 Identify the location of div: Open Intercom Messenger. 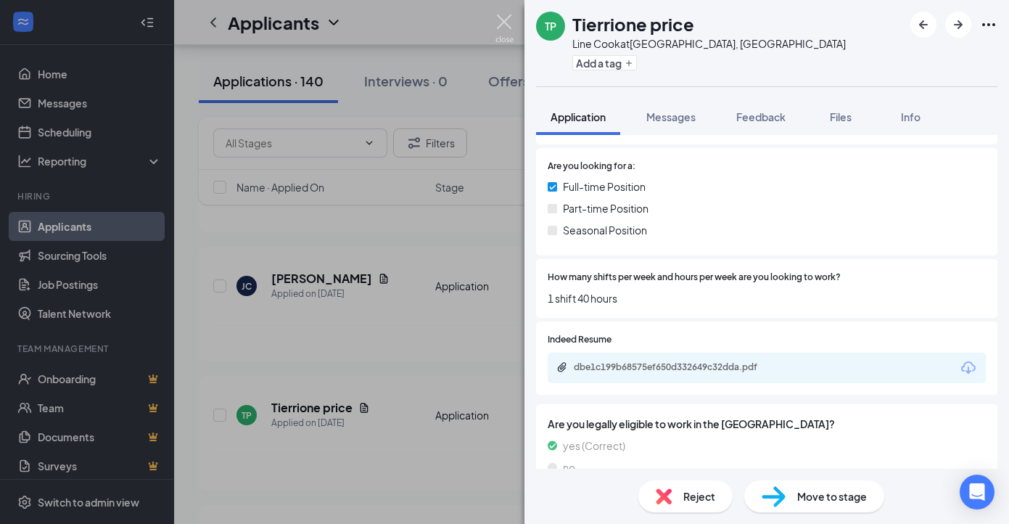
(977, 492).